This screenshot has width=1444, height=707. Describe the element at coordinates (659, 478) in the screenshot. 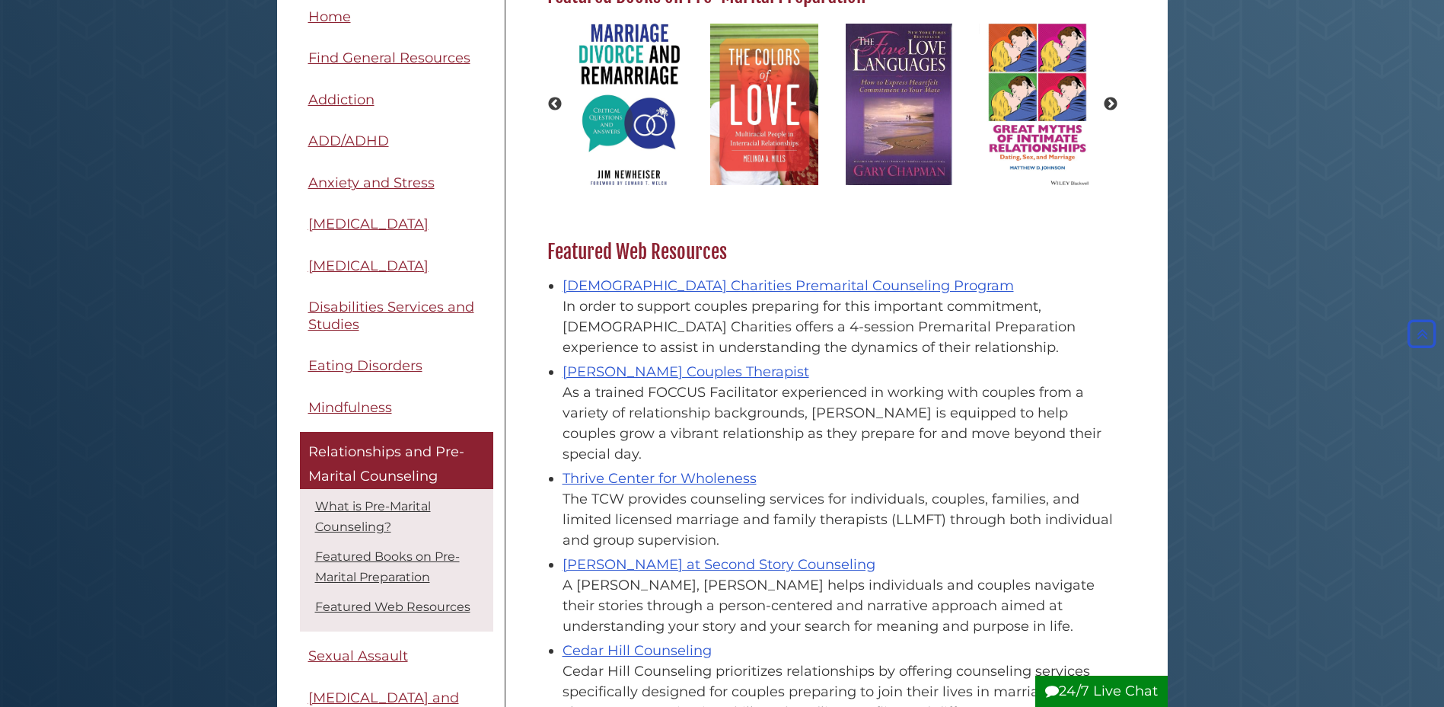

I see `a: Thrive Center for Wholeness` at that location.